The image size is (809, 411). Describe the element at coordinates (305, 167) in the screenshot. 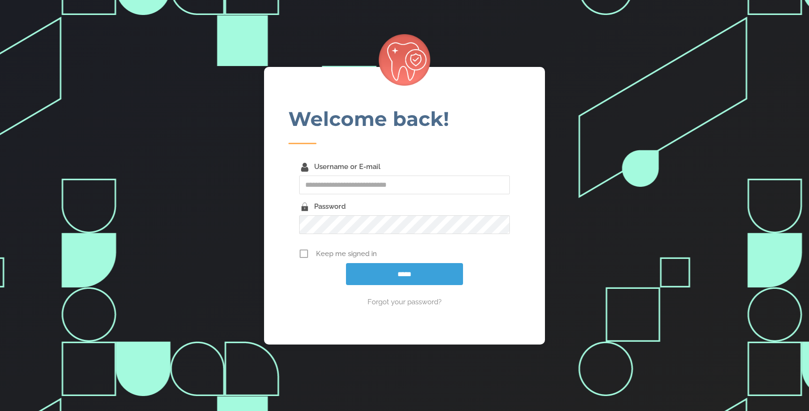

I see `i: Username or E-mail` at that location.